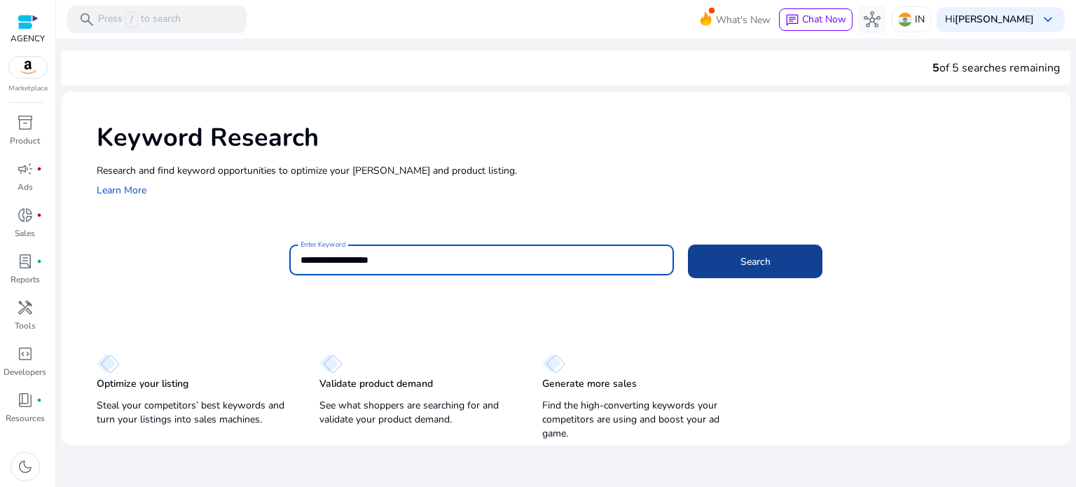 Image resolution: width=1076 pixels, height=487 pixels. What do you see at coordinates (872, 20) in the screenshot?
I see `span: hub` at bounding box center [872, 20].